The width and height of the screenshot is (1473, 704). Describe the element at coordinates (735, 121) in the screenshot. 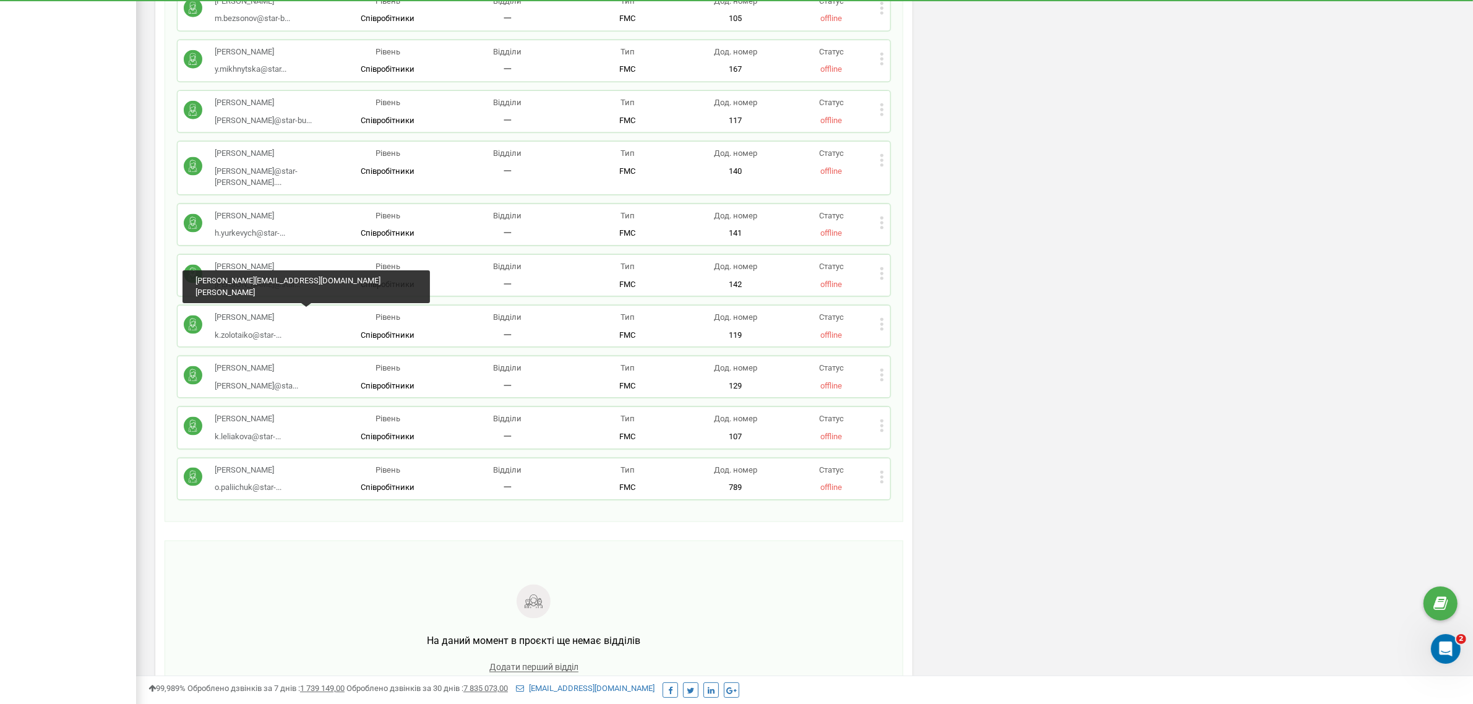

I see `p: 117` at that location.